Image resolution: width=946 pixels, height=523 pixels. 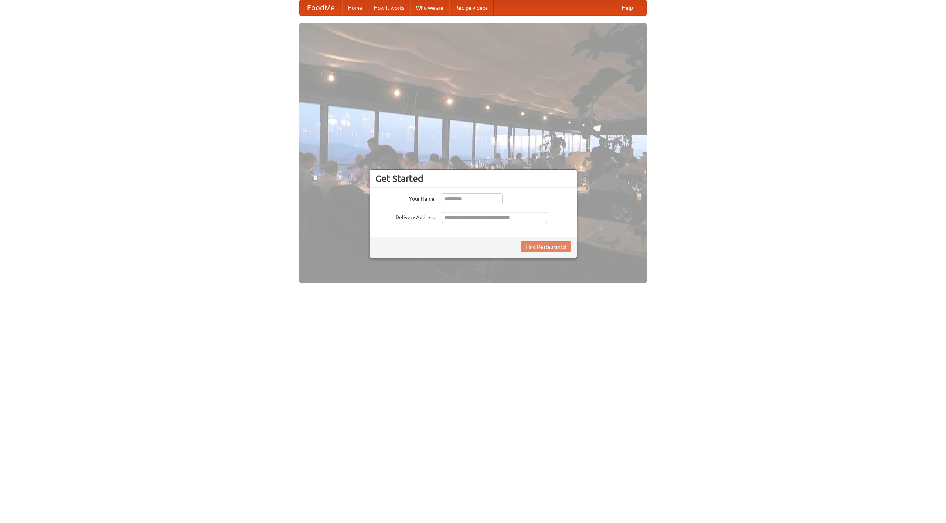 What do you see at coordinates (546, 247) in the screenshot?
I see `button: Find Restaurants!` at bounding box center [546, 247].